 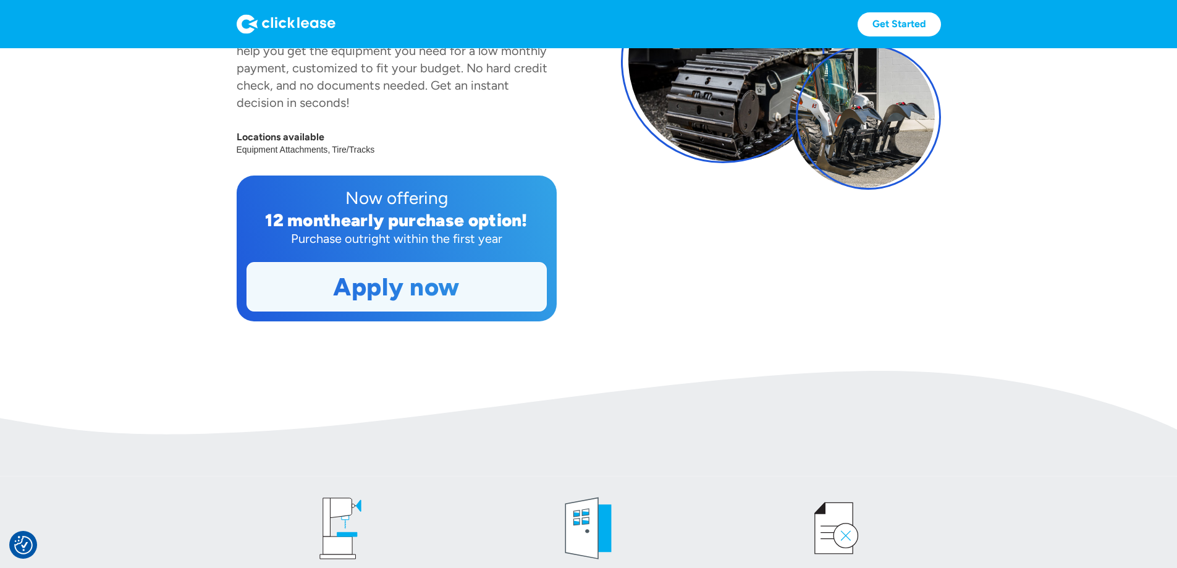 I want to click on div: Purchase outright within the first year, so click(x=397, y=238).